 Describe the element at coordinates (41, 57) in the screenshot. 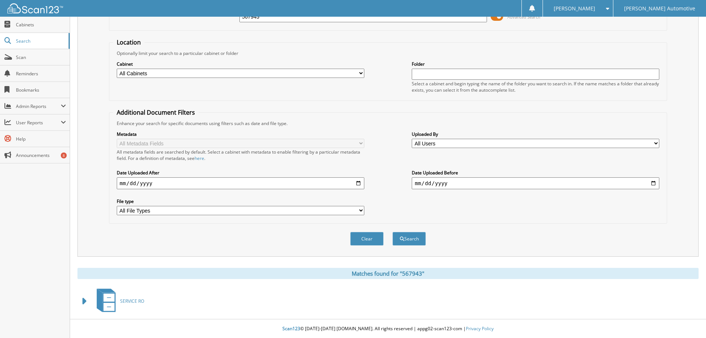

I see `span: Scan` at that location.